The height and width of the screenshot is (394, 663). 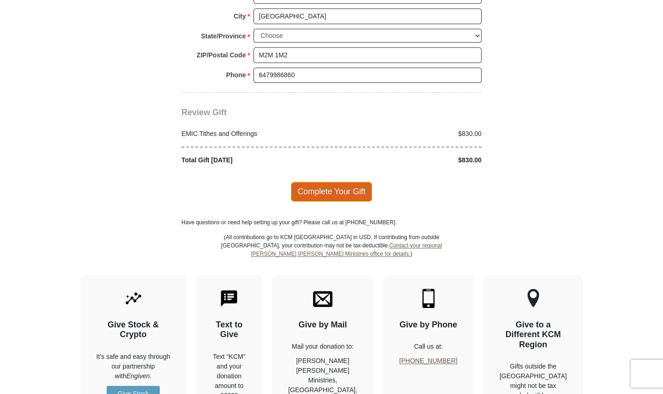 What do you see at coordinates (230, 329) in the screenshot?
I see `h4: Text to Give` at bounding box center [230, 329].